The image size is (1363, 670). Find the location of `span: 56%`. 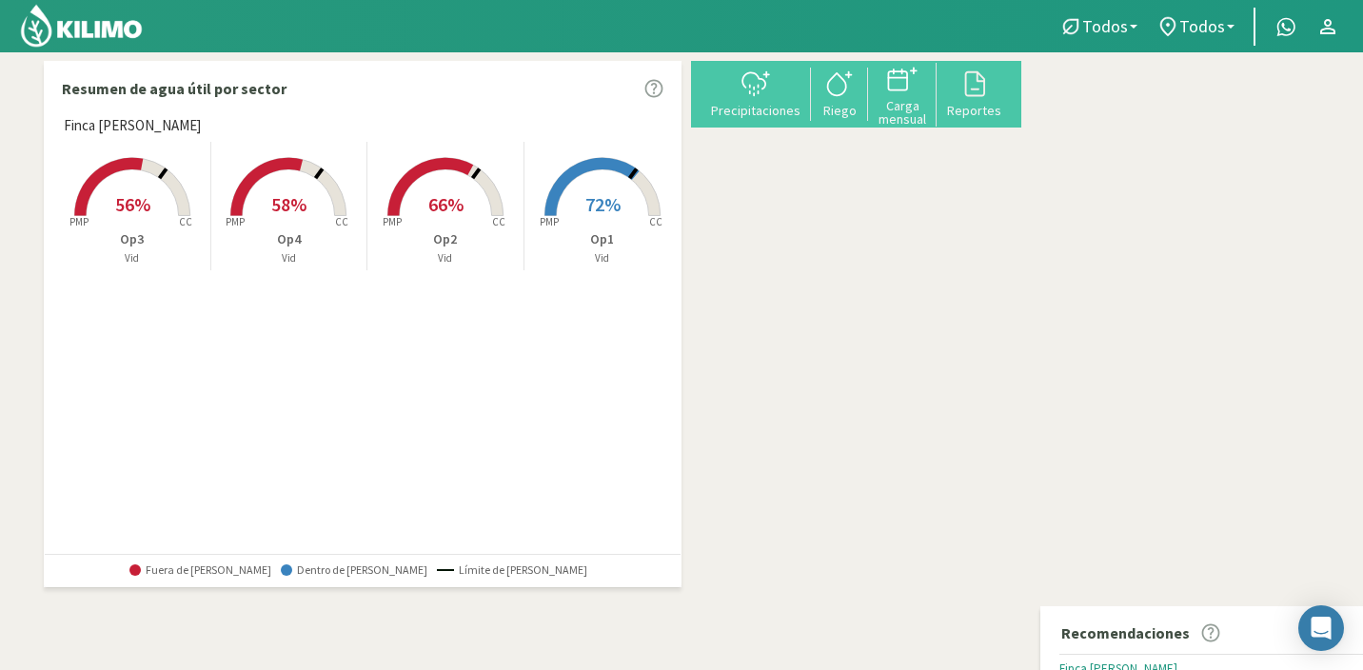

span: 56% is located at coordinates (132, 204).